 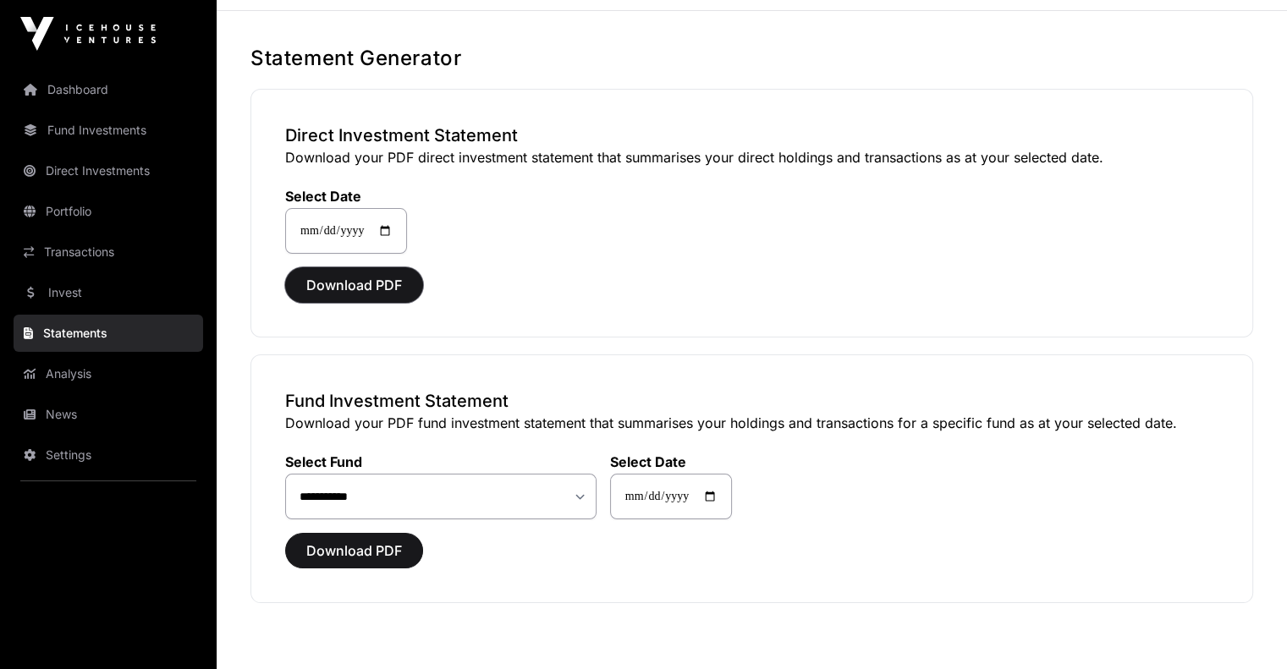 What do you see at coordinates (108, 455) in the screenshot?
I see `a: Settings` at bounding box center [108, 455].